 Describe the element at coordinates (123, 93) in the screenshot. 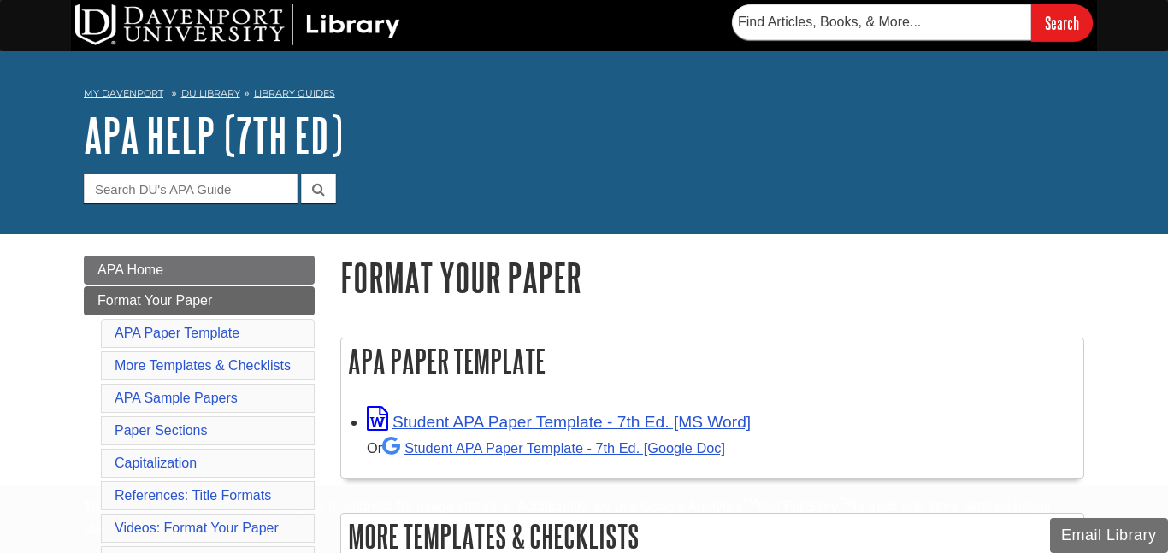

I see `a: My Davenport` at that location.